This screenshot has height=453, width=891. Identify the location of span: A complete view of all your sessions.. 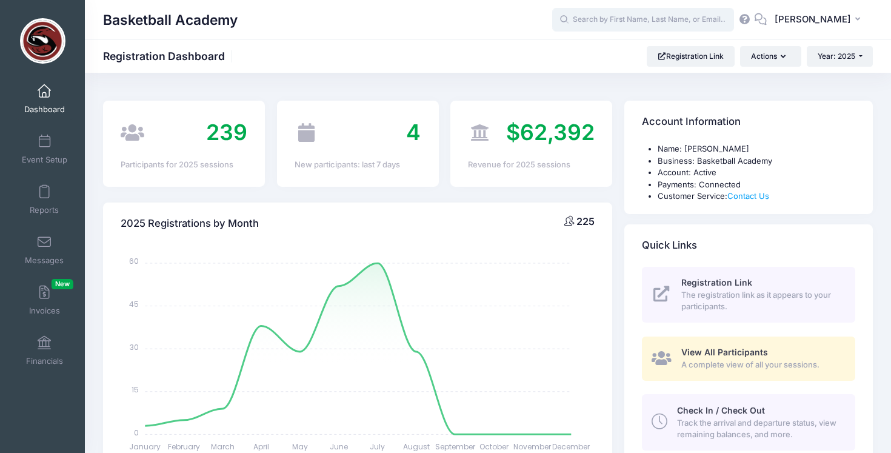
(761, 365).